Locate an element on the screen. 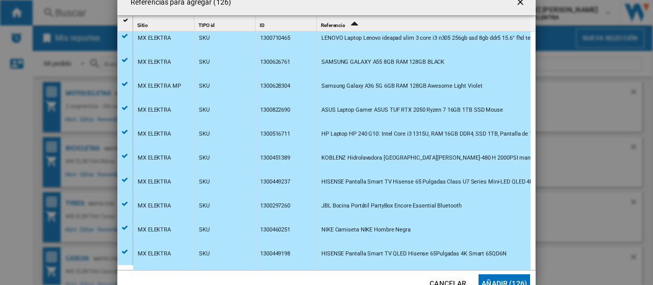 Image resolution: width=653 pixels, height=285 pixels. div: SAMSUNG GALAXY A55 8GB RAM 128GB BLACK is located at coordinates (382, 62).